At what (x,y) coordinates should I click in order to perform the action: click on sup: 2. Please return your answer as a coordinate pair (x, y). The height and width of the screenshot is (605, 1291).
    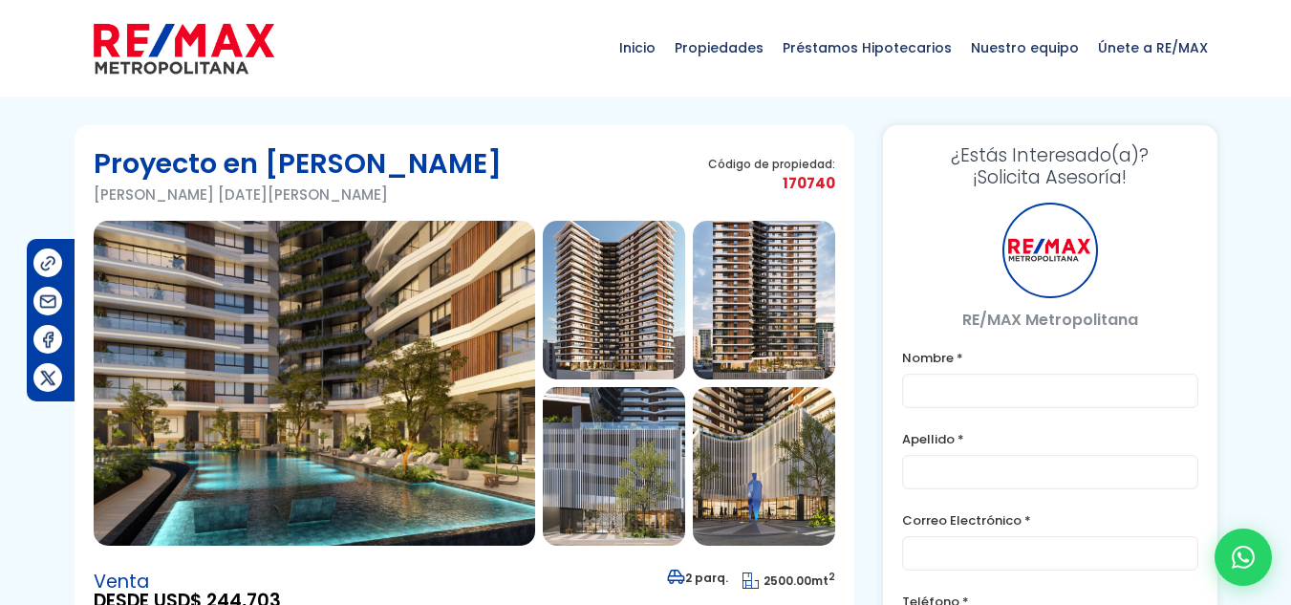
    Looking at the image, I should click on (831, 576).